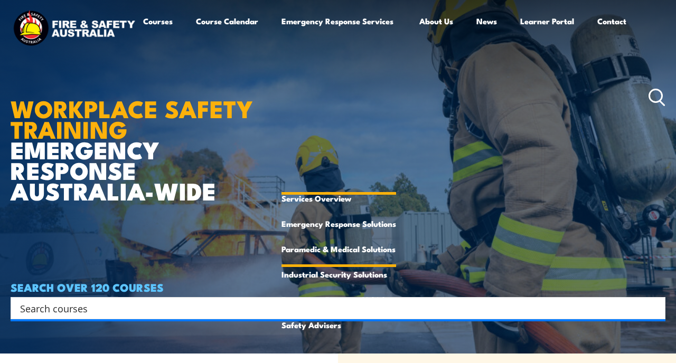  Describe the element at coordinates (331, 308) in the screenshot. I see `input: Search input` at that location.